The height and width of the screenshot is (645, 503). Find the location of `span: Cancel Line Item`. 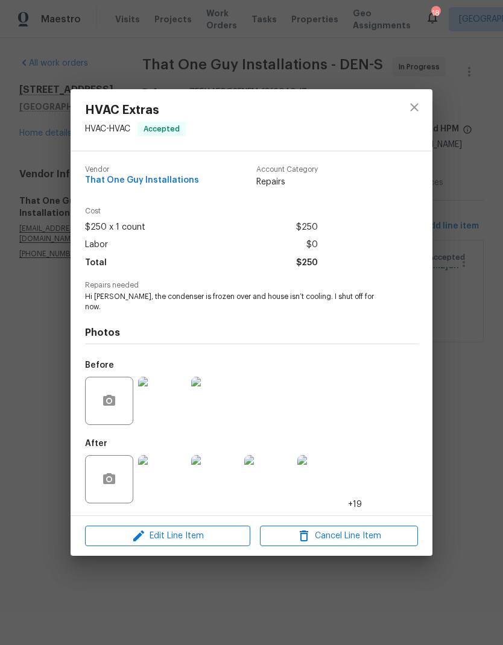

span: Cancel Line Item is located at coordinates (339, 536).